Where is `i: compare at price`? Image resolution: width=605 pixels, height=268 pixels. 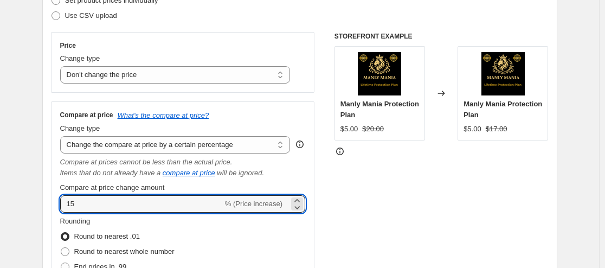 i: compare at price is located at coordinates (189, 173).